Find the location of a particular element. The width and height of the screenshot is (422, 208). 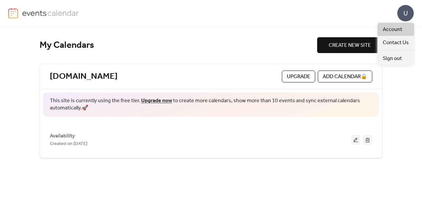

span: Sign out is located at coordinates (392, 59).